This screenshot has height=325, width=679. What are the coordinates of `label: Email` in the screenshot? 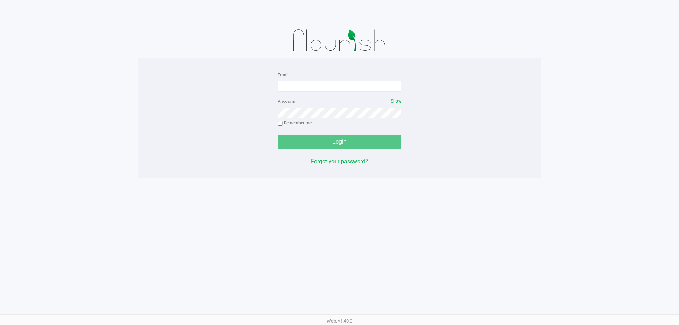 It's located at (283, 75).